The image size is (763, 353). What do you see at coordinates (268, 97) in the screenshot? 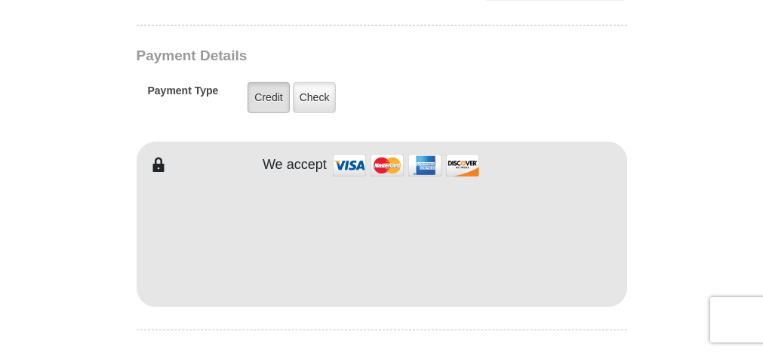
I see `label: Credit` at bounding box center [268, 97].